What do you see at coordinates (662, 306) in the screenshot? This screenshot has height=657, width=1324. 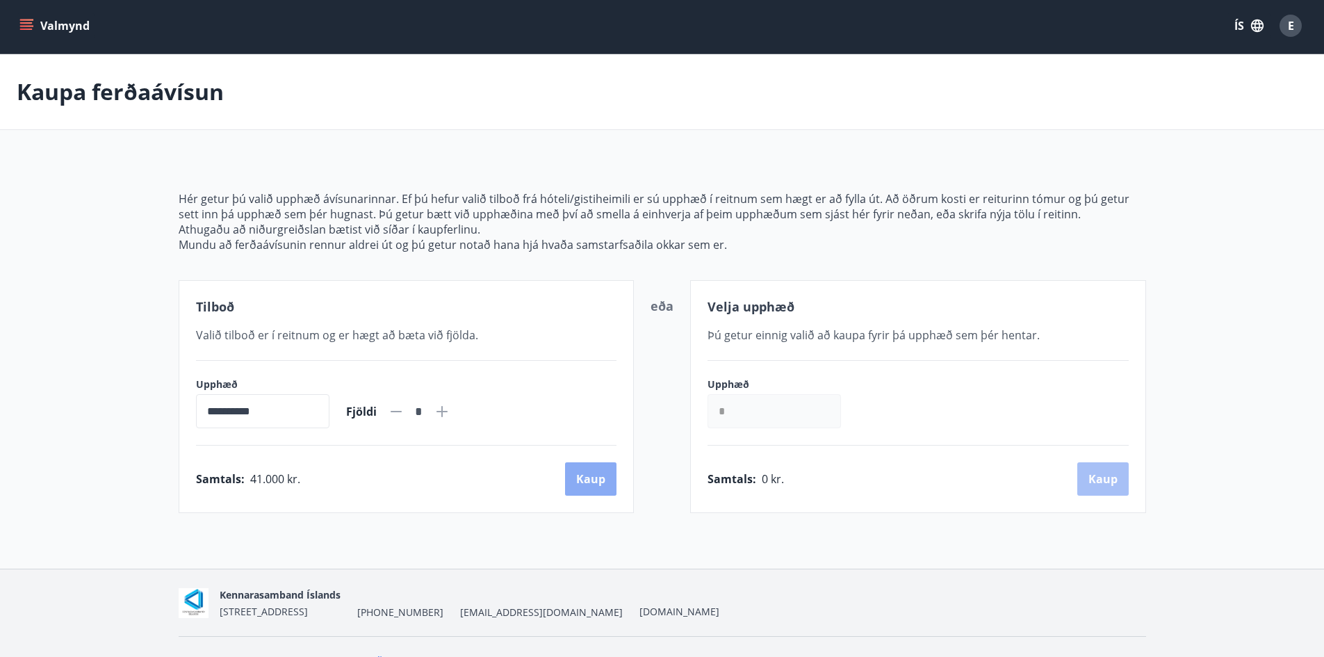 I see `span: eða` at bounding box center [662, 306].